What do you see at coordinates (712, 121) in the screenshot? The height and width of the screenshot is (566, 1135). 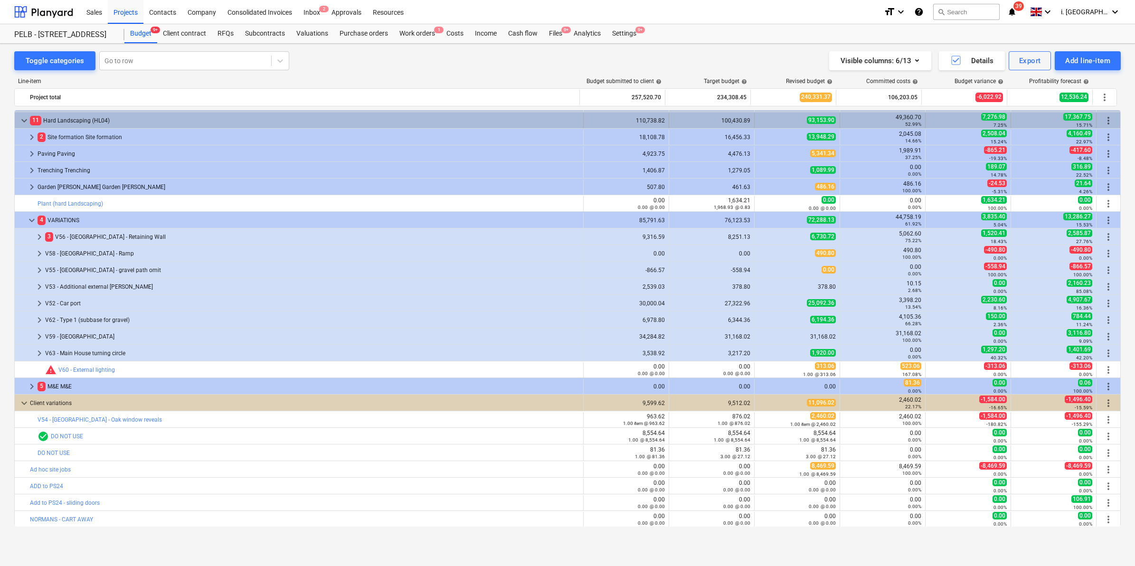 I see `div: 100,430.89` at bounding box center [712, 121].